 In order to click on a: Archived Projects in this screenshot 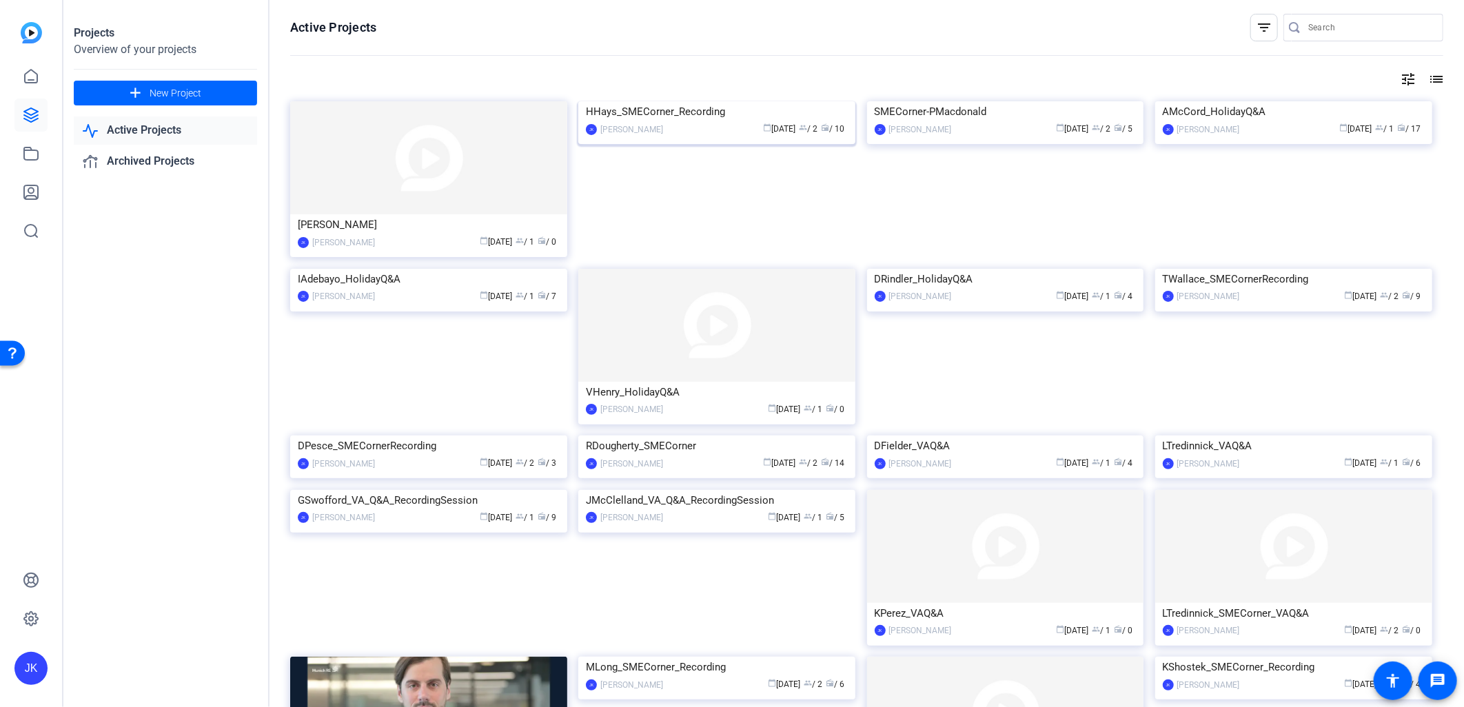, I will do `click(165, 161)`.